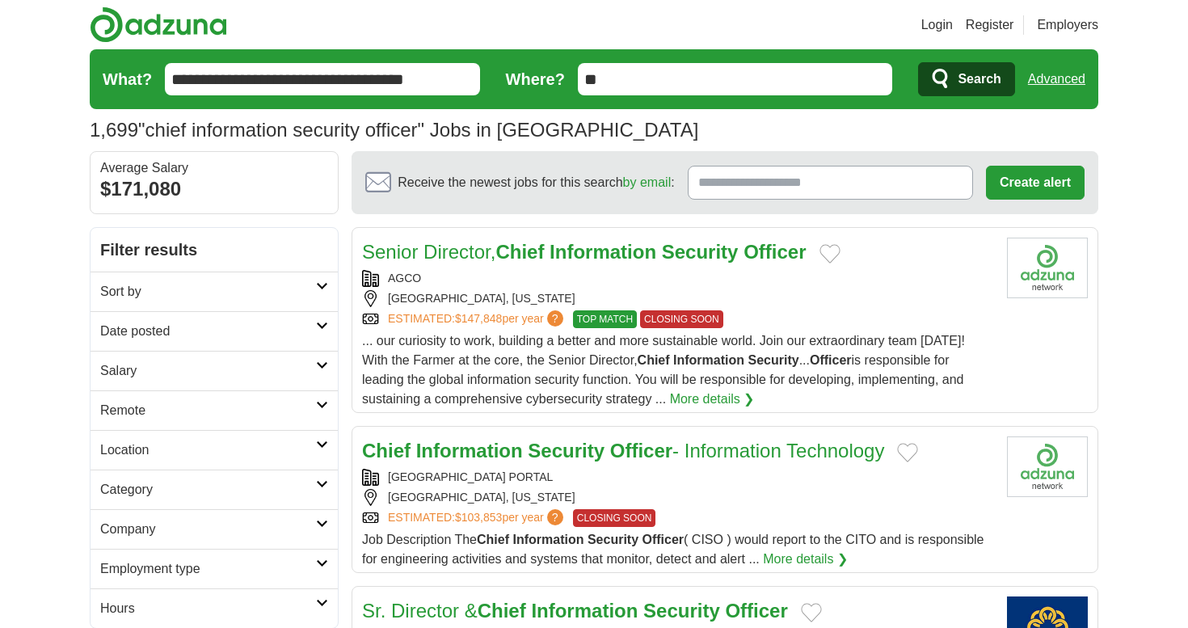  Describe the element at coordinates (584, 251) in the screenshot. I see `a: Senior Director,Chief Information Security Officer` at that location.